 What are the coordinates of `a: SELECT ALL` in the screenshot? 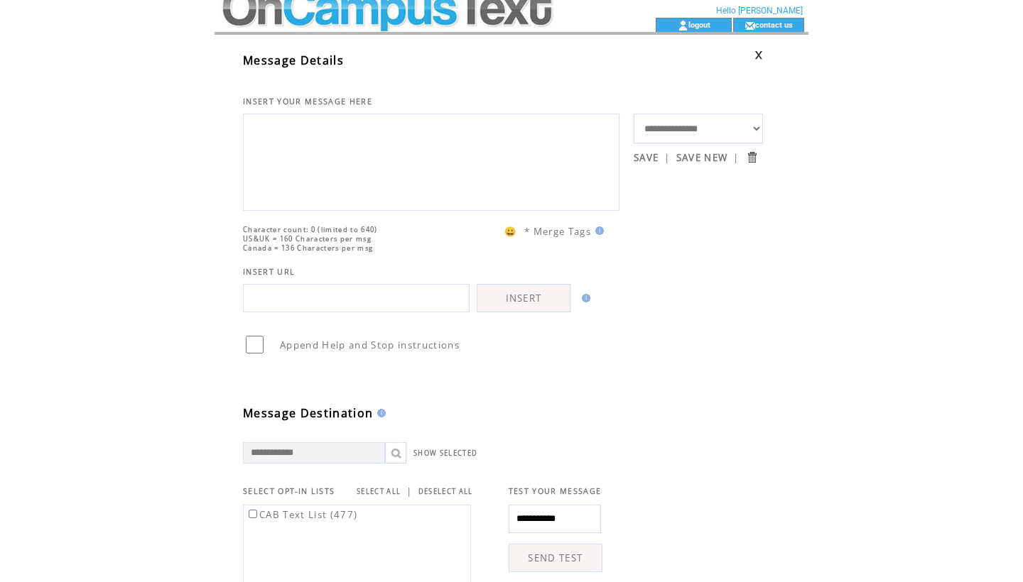 It's located at (379, 491).